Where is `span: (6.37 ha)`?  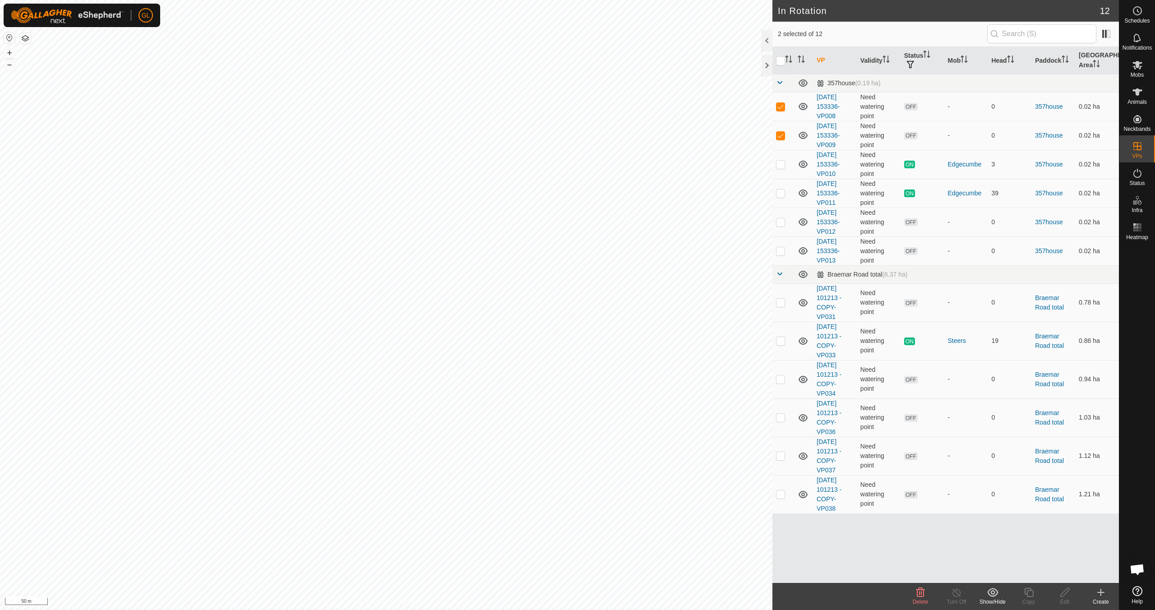 span: (6.37 ha) is located at coordinates (895, 274).